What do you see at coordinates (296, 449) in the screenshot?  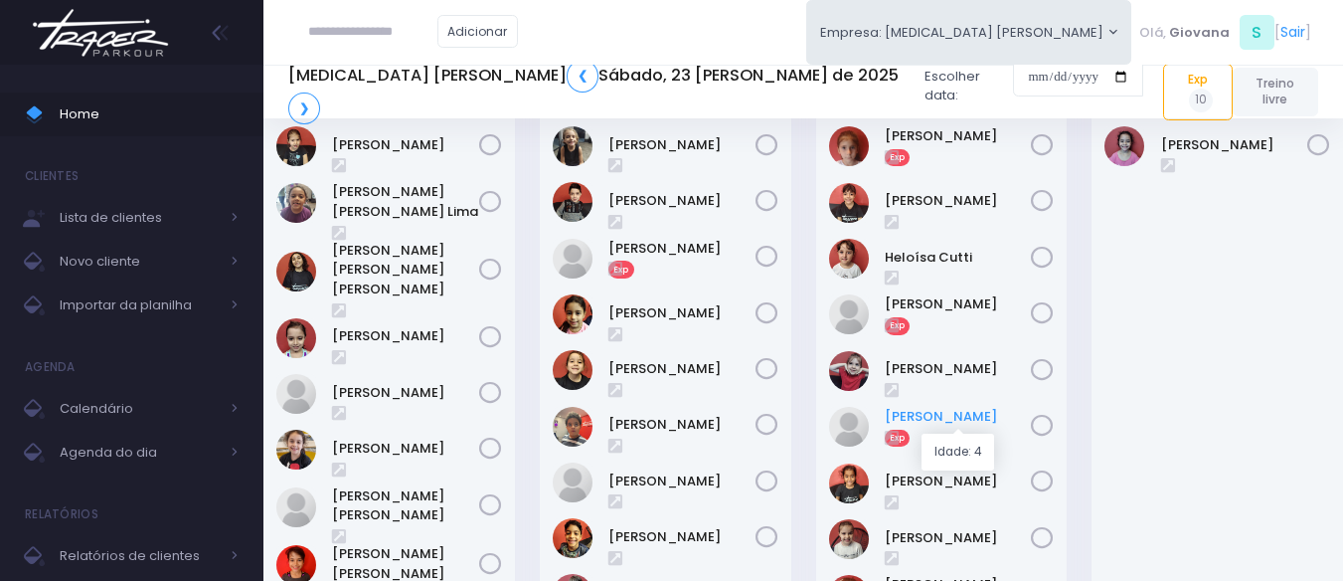 I see `img: Lívia Fontoura Machado Liberal` at bounding box center [296, 449].